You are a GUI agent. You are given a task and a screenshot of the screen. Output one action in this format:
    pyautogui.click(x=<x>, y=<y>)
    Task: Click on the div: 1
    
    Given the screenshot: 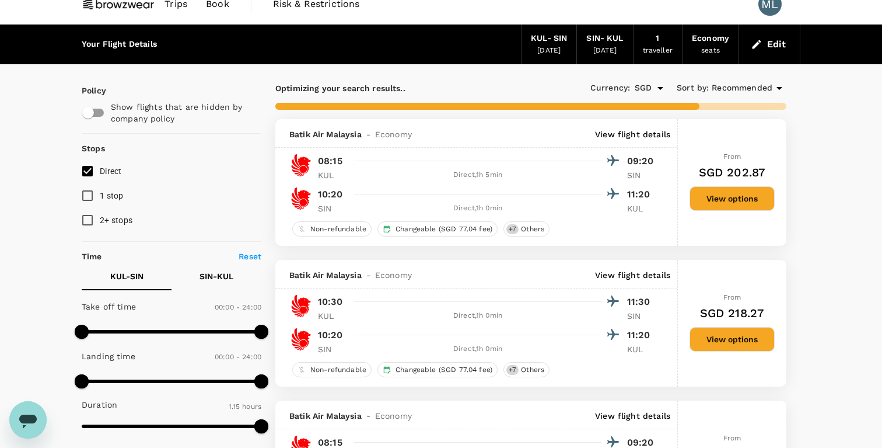 What is the action you would take?
    pyautogui.click(x=658, y=39)
    